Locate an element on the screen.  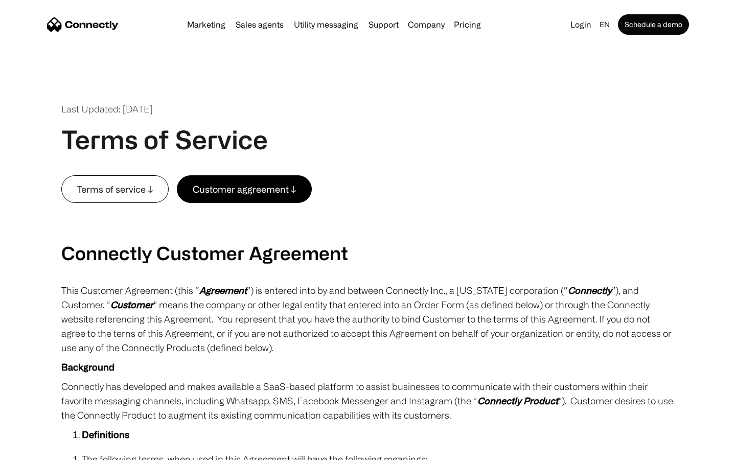
aside: Language selected: English is located at coordinates (36, 449).